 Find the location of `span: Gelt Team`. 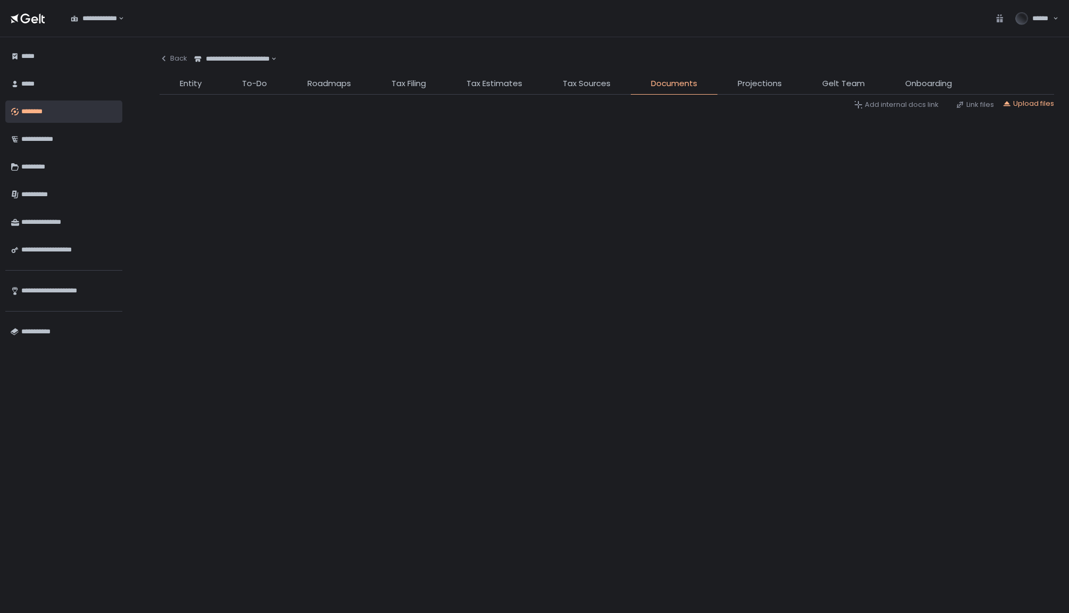

span: Gelt Team is located at coordinates (844, 84).